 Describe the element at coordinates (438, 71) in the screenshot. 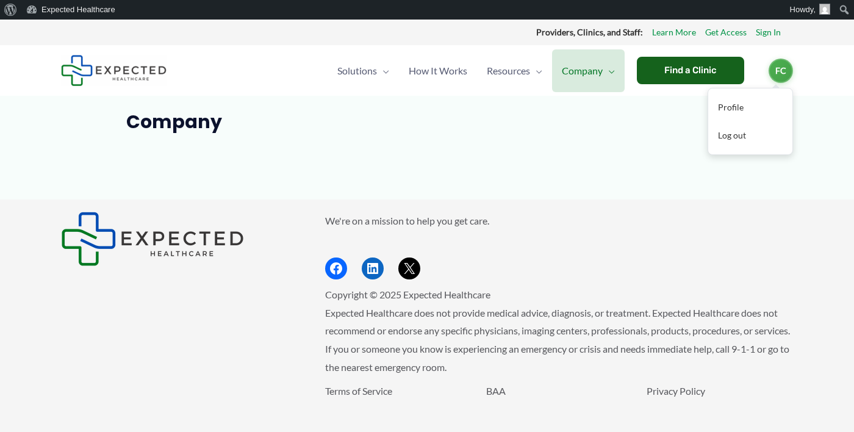

I see `a: How It Works` at that location.